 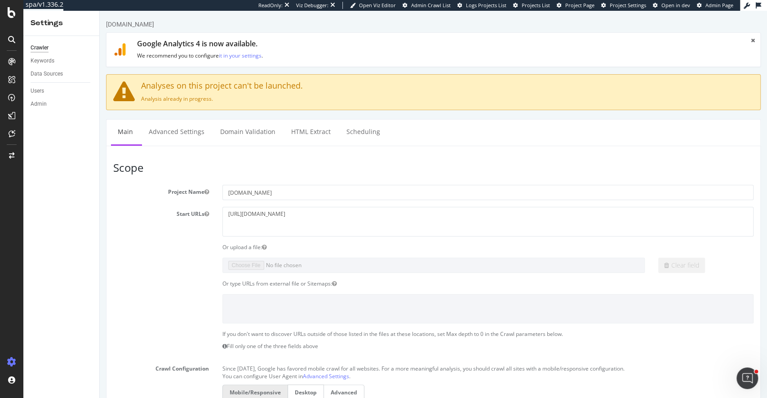 I want to click on div: Data Sources, so click(x=47, y=74).